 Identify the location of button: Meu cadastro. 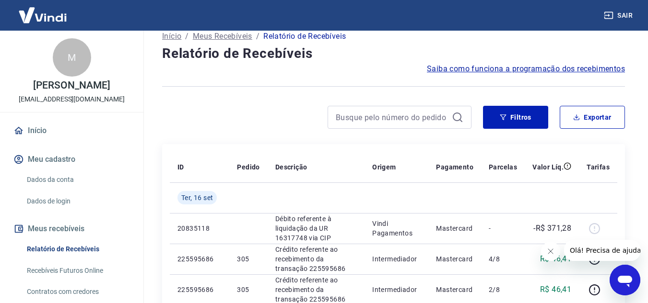
(71, 160).